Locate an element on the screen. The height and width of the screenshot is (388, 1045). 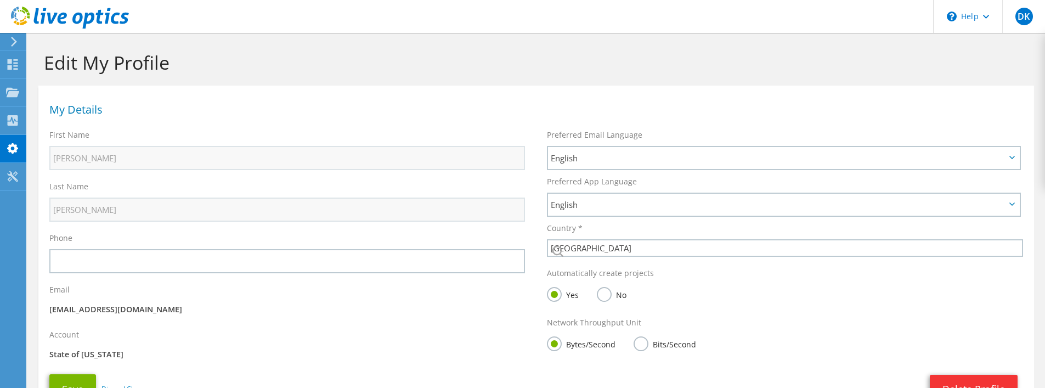
span: DK is located at coordinates (1024, 16).